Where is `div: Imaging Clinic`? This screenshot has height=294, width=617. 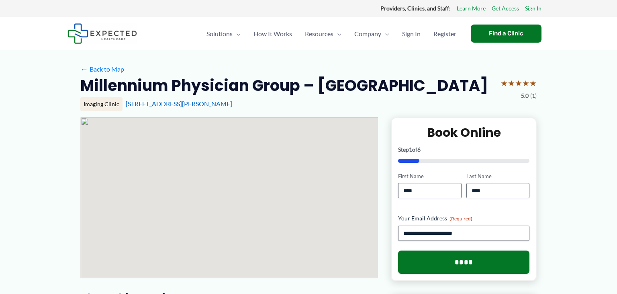 div: Imaging Clinic is located at coordinates (101, 104).